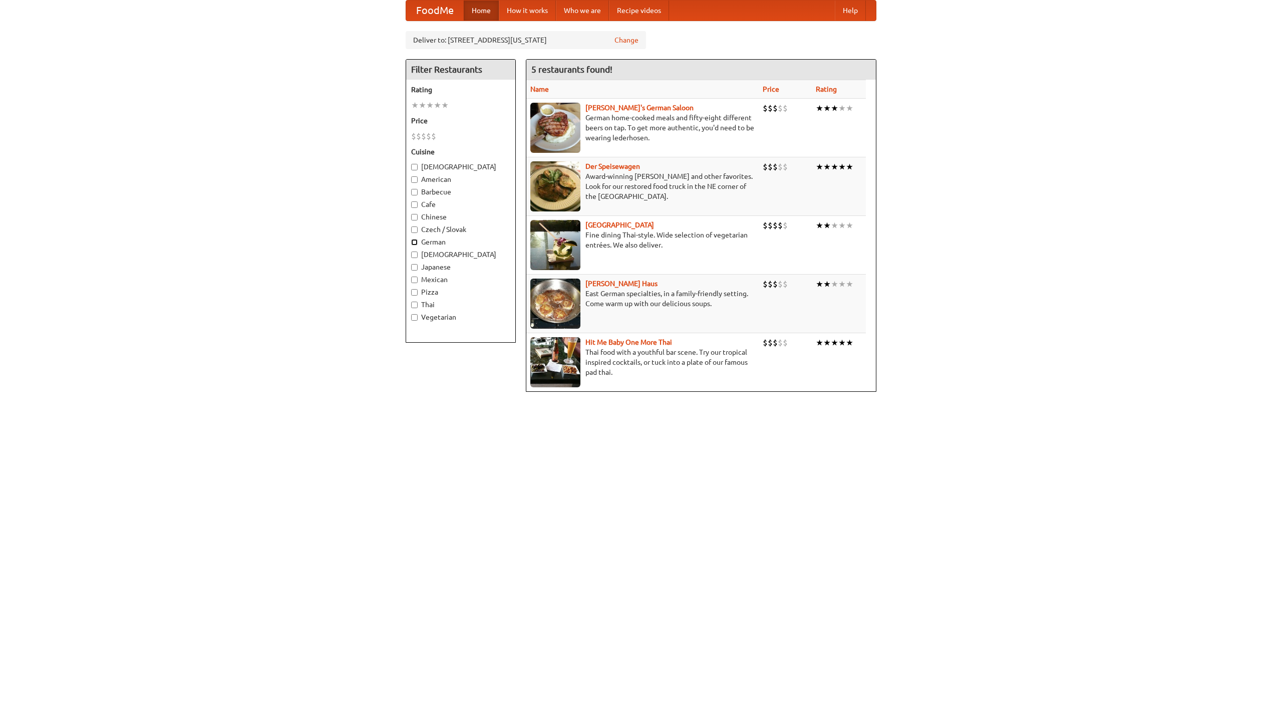  I want to click on b: Hit Me Baby One More Thai, so click(629, 342).